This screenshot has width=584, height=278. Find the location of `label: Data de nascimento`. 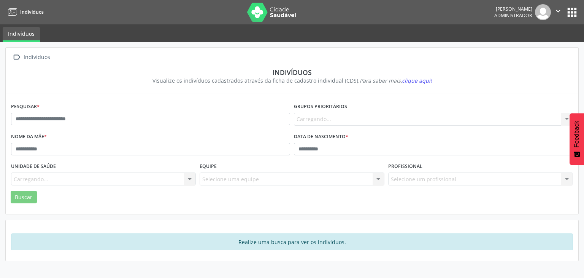

label: Data de nascimento is located at coordinates (321, 137).